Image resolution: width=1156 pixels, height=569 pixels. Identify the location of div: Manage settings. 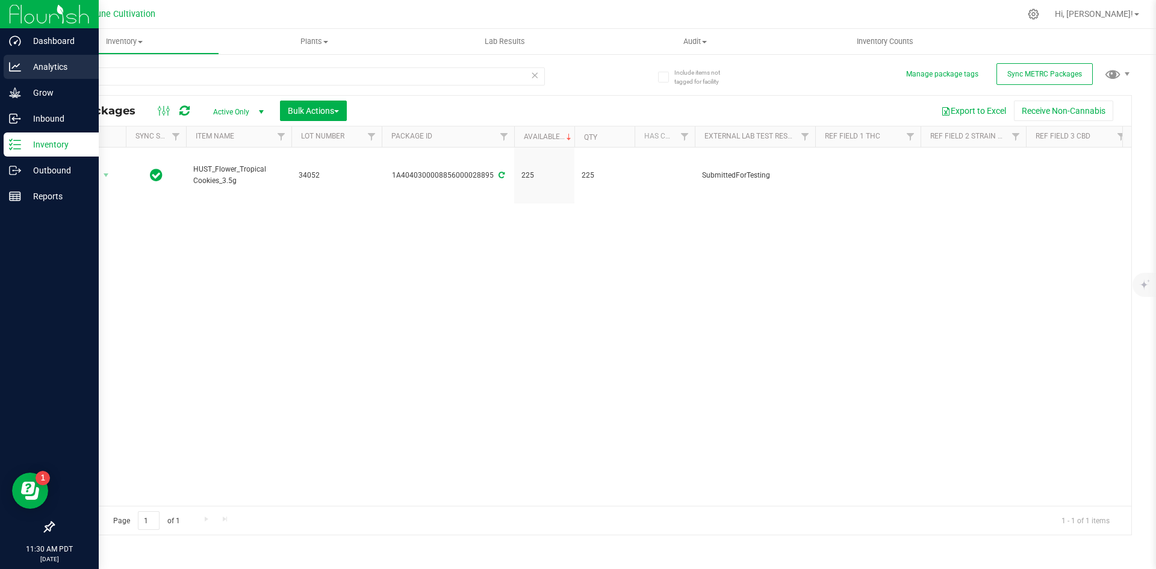
(1033, 14).